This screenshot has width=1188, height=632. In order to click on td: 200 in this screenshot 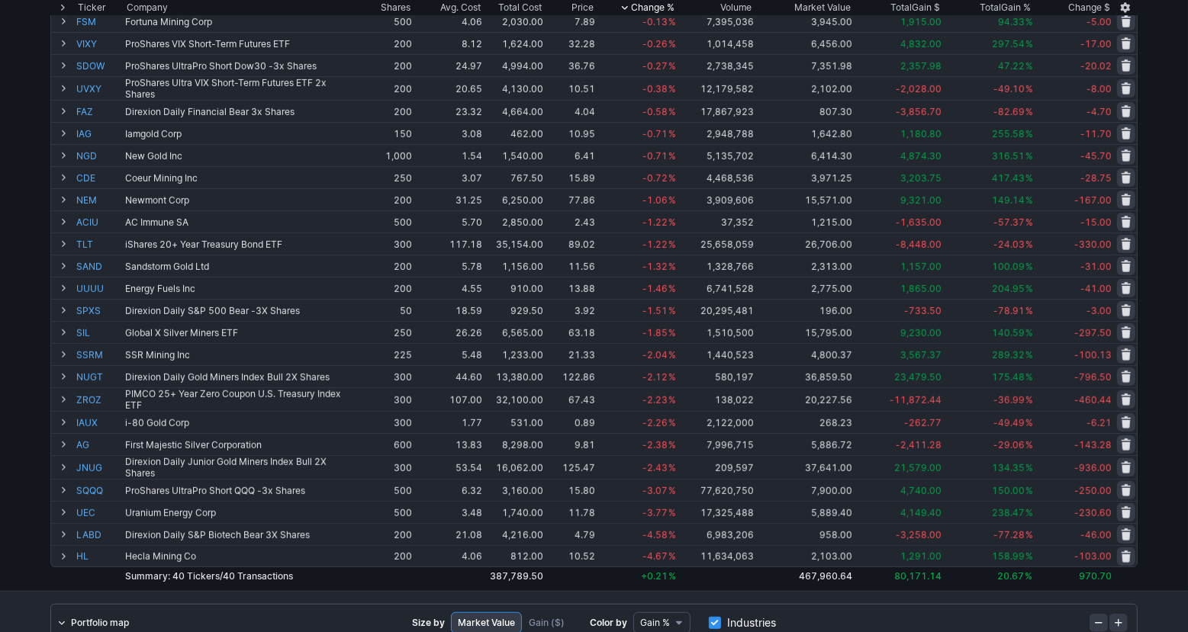, I will do `click(386, 43)`.